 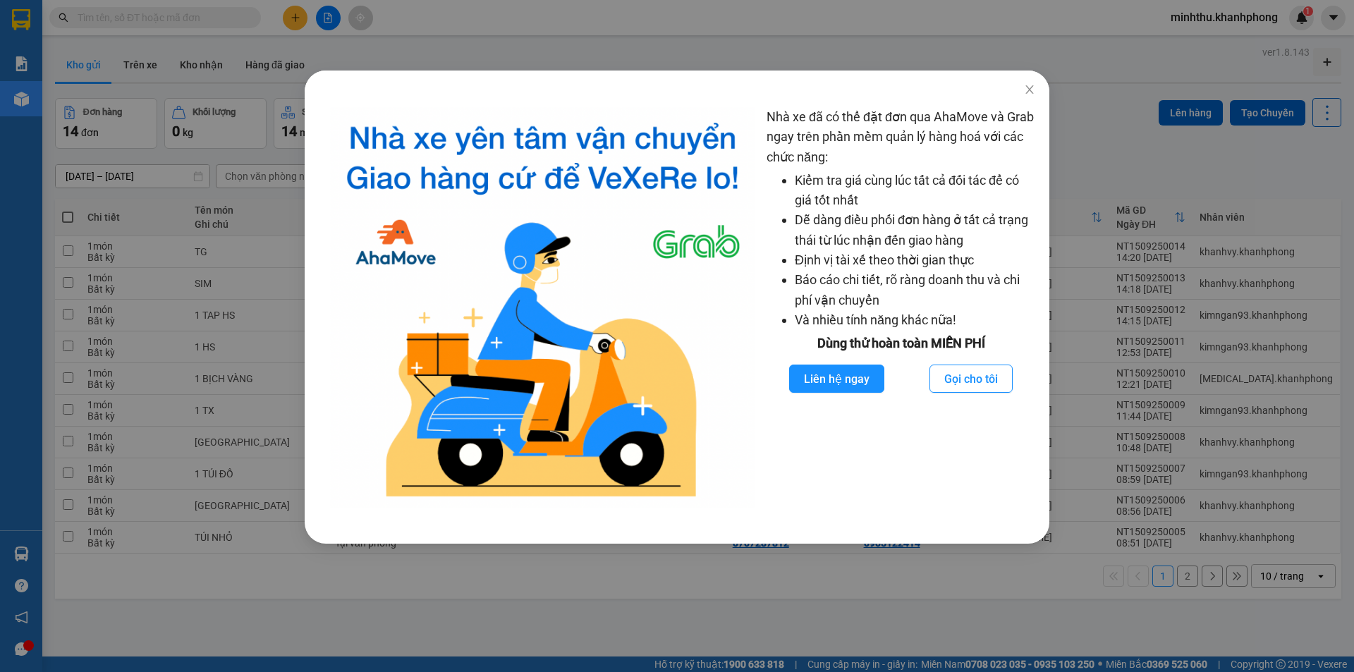 I want to click on button: Gọi cho tôi, so click(x=971, y=379).